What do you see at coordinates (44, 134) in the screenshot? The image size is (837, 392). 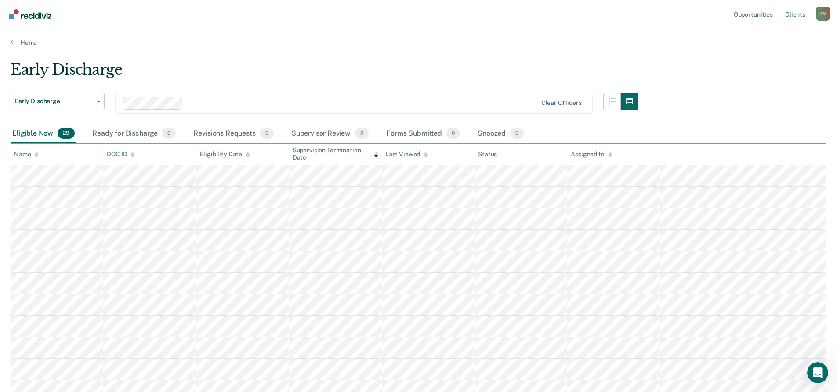 I see `div: Eligible Now` at bounding box center [44, 134].